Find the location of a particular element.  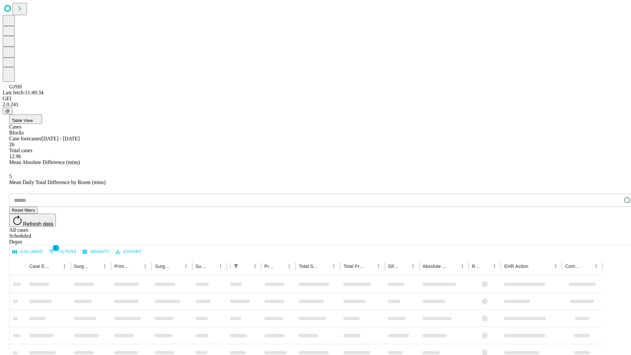

span: Mean Daily Total Difference by Room (mins) is located at coordinates (57, 182).